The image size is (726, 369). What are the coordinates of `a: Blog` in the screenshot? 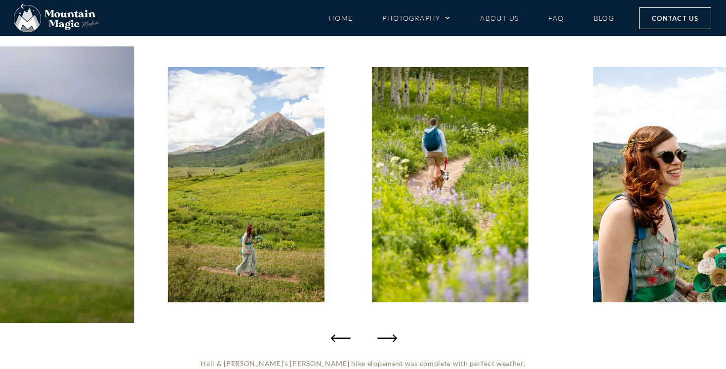 It's located at (604, 18).